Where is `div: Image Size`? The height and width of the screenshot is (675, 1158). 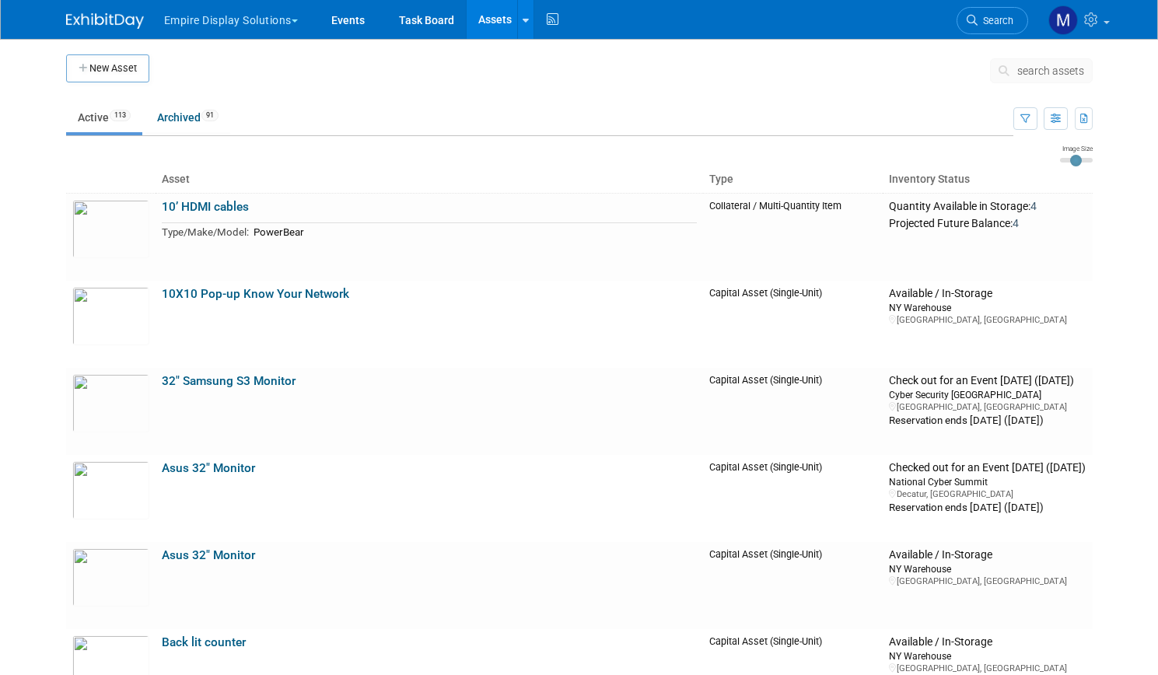
div: Image Size is located at coordinates (1076, 148).